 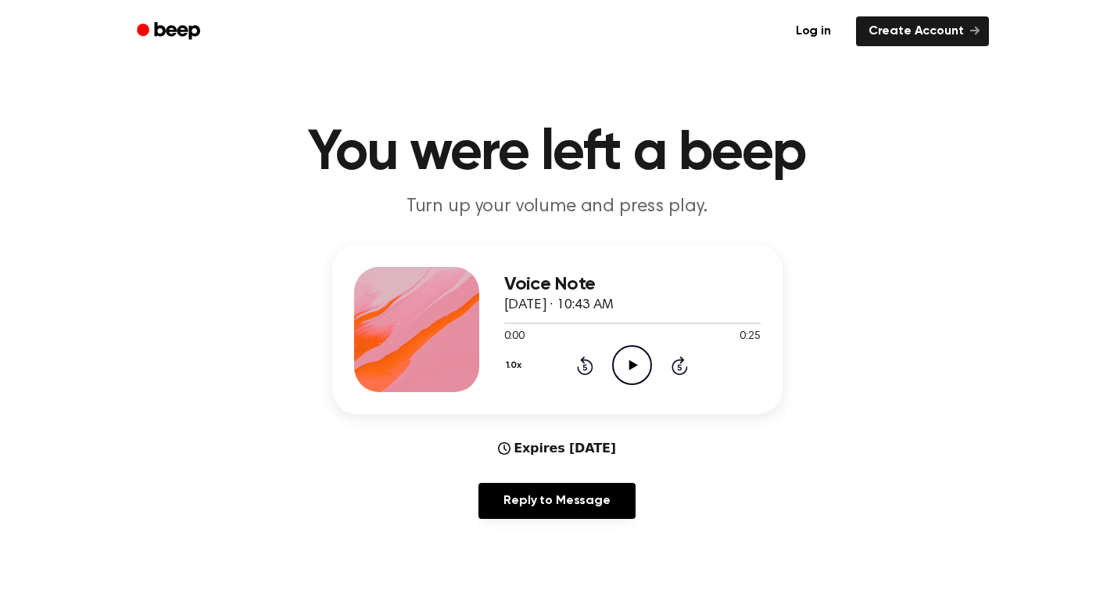 I want to click on a: Beep, so click(x=170, y=31).